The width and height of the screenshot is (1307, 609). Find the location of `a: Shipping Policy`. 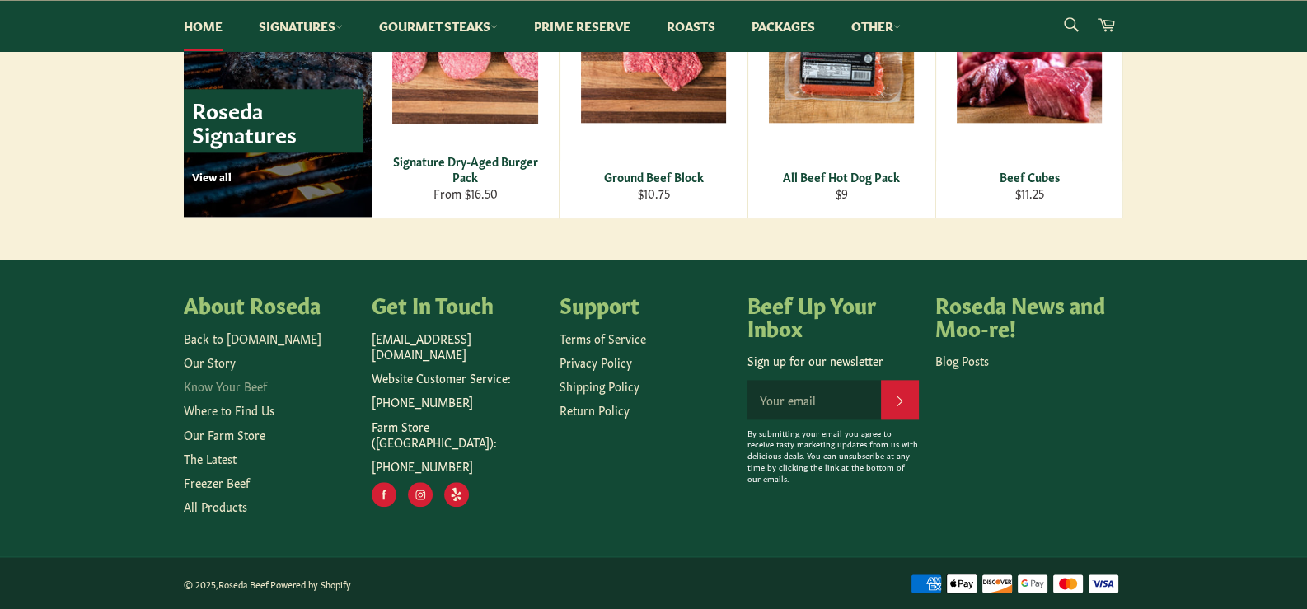

a: Shipping Policy is located at coordinates (599, 386).